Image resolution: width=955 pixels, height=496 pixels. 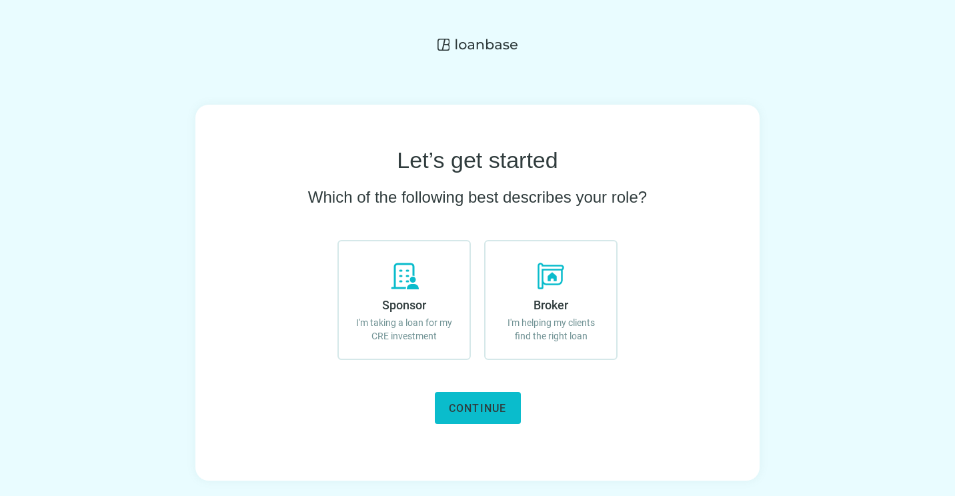 What do you see at coordinates (477, 160) in the screenshot?
I see `h1: Let’s get started` at bounding box center [477, 160].